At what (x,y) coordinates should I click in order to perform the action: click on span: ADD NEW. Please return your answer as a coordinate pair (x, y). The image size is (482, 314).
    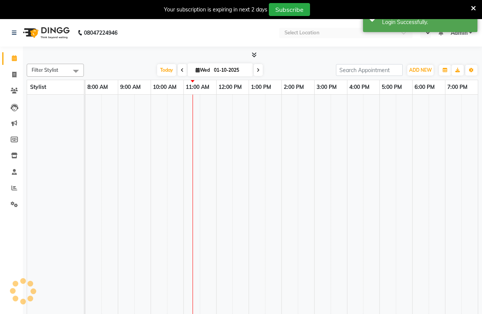
    Looking at the image, I should click on (421, 70).